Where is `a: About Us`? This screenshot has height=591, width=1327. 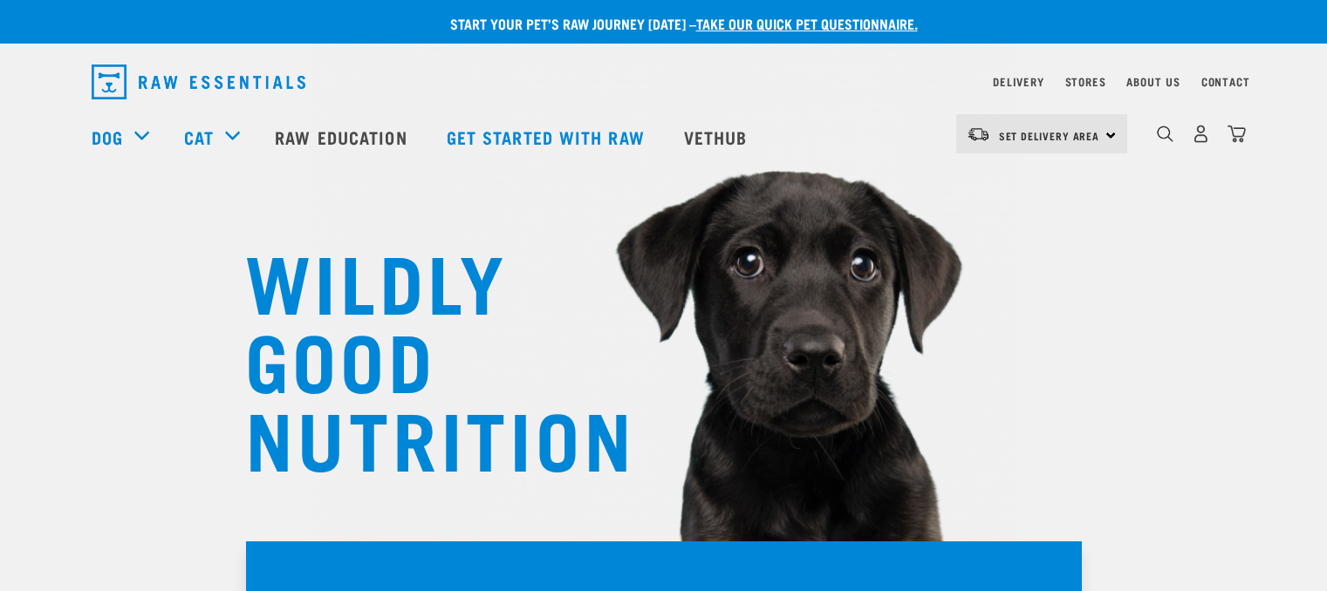
a: About Us is located at coordinates (1152, 81).